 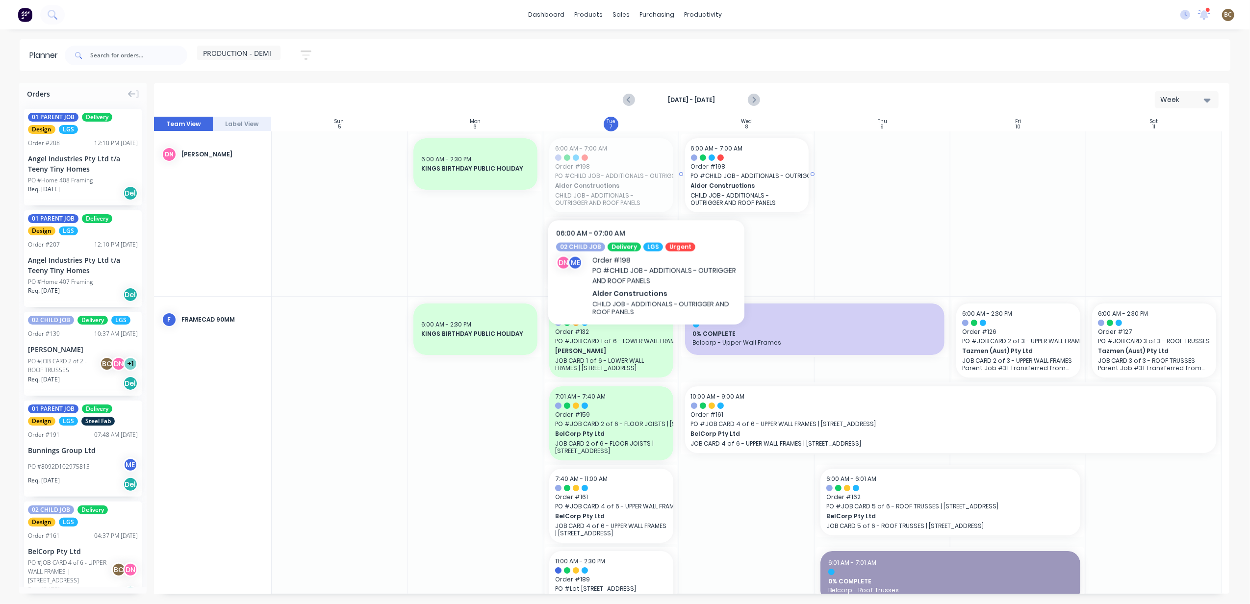 I want to click on div: Order # 161, so click(x=44, y=536).